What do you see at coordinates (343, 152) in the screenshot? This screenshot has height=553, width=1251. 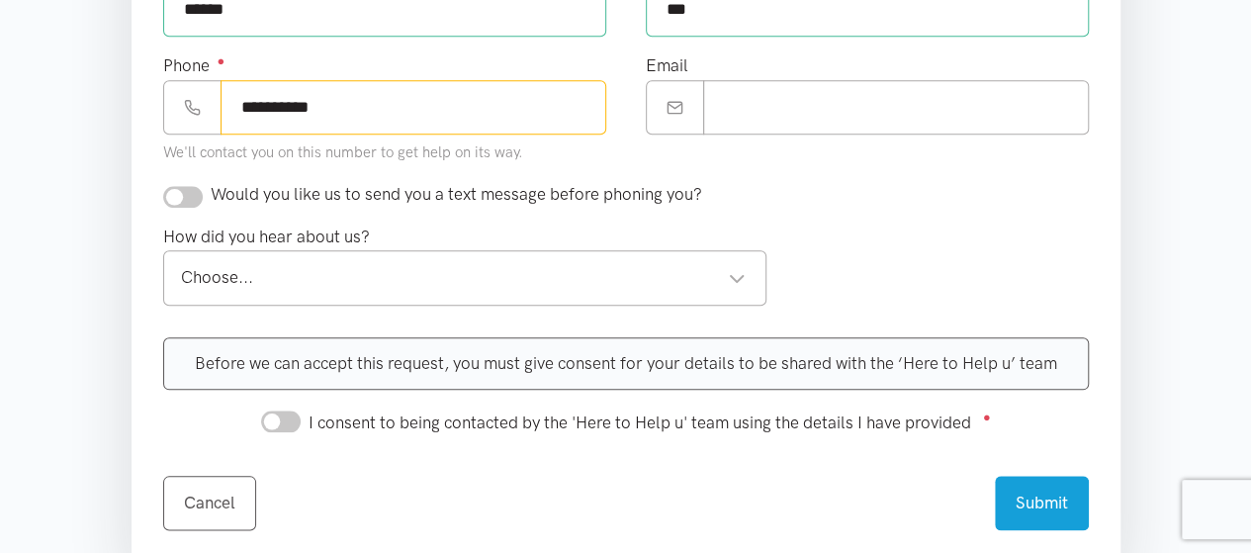 I see `small: We'll contact you on this number to get help on its way.` at bounding box center [343, 152].